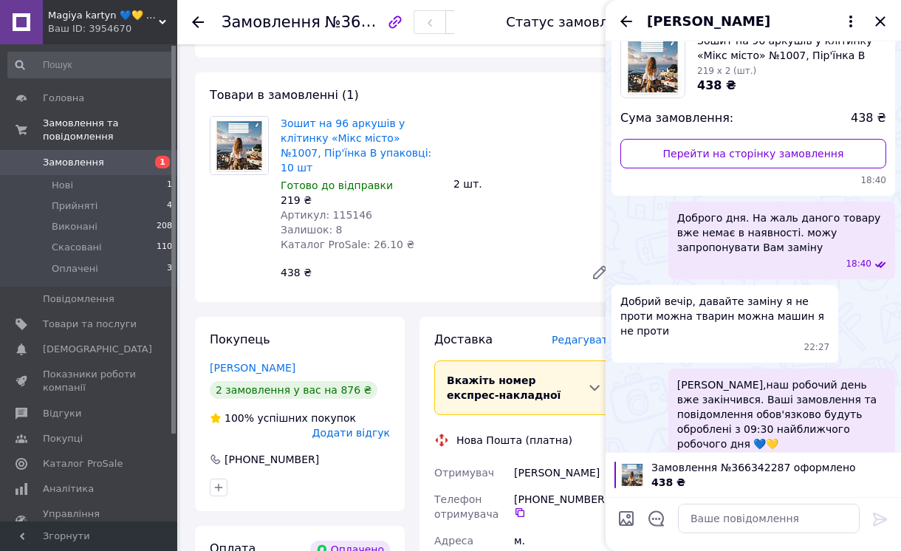  What do you see at coordinates (724, 316) in the screenshot?
I see `span: Добрий вечір, давайте заміну я не проти можна тварин можна машин я не проти` at bounding box center [724, 316].